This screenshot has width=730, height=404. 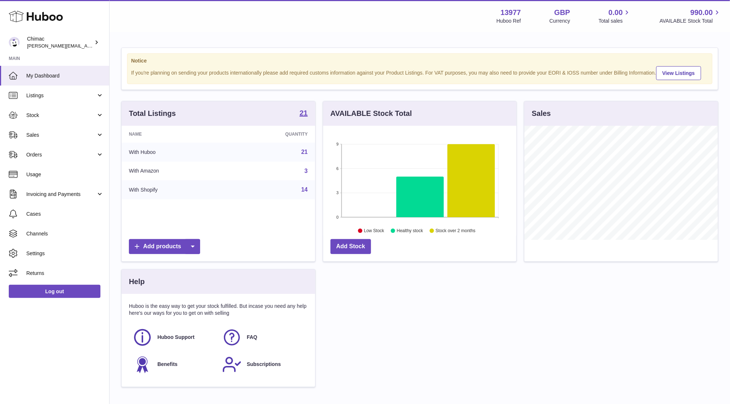 I want to click on span: Settings, so click(x=65, y=253).